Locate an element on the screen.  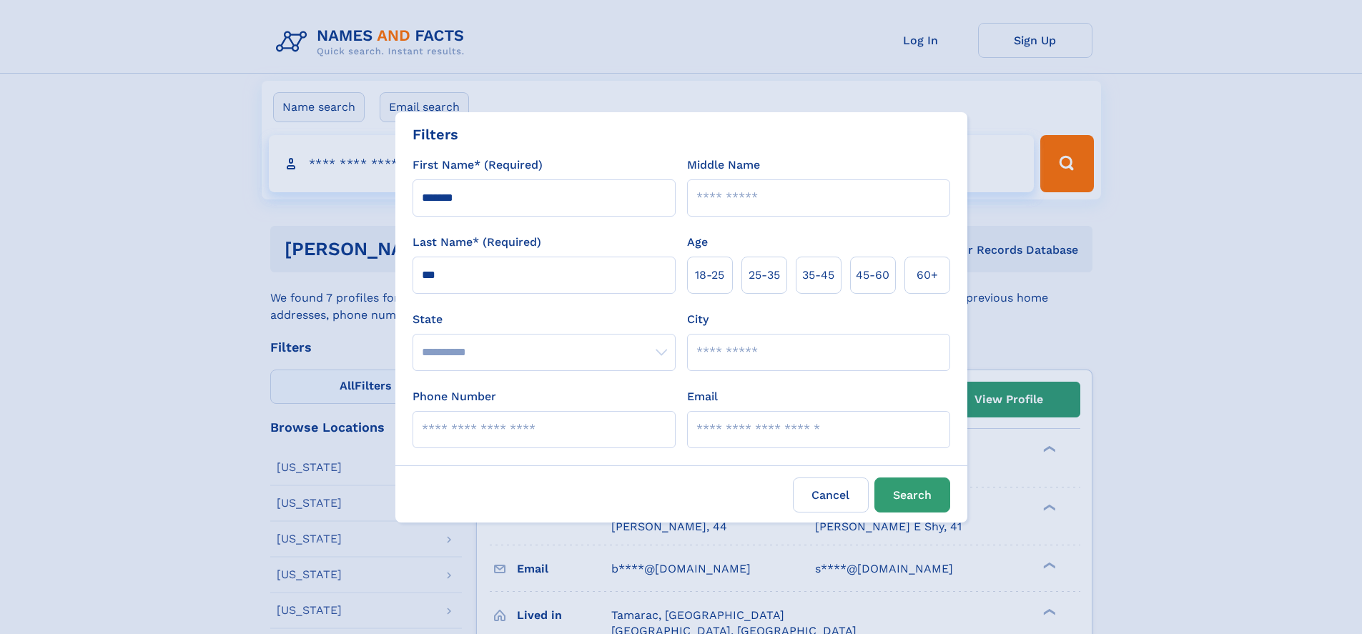
span: 18‑25 is located at coordinates (709, 275).